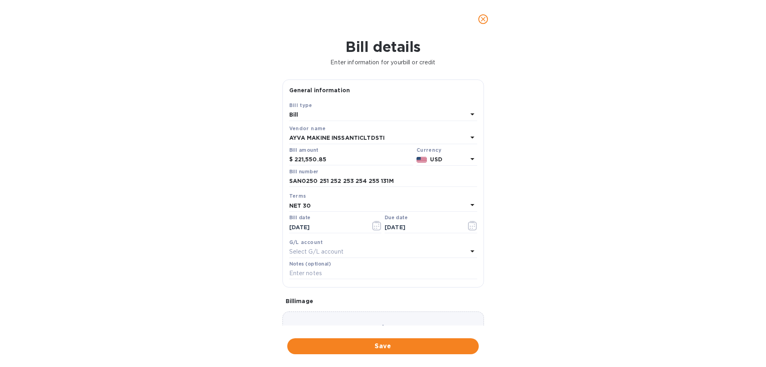 This screenshot has height=367, width=766. What do you see at coordinates (436, 159) in the screenshot?
I see `b: USD` at bounding box center [436, 159].